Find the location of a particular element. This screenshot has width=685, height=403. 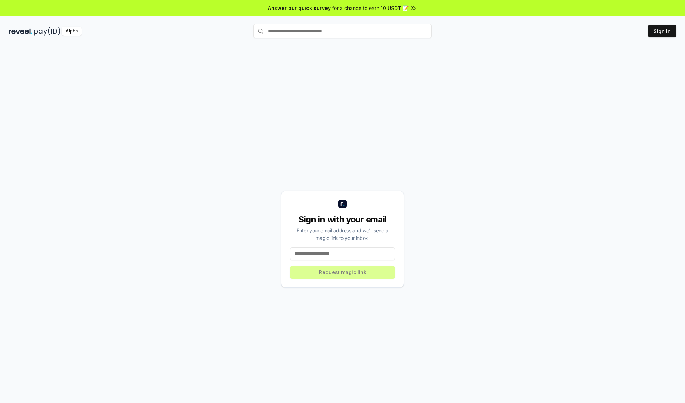

img: logo_small is located at coordinates (343, 204).